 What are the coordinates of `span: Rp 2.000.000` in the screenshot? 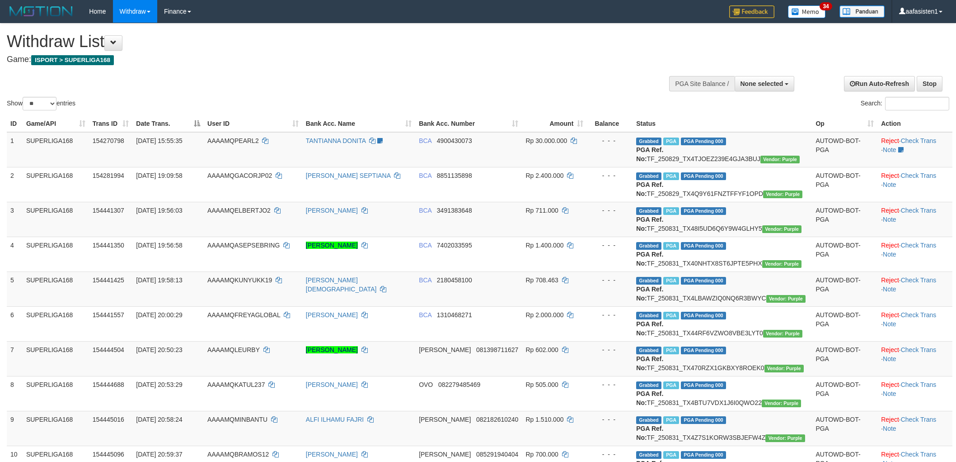 It's located at (545, 315).